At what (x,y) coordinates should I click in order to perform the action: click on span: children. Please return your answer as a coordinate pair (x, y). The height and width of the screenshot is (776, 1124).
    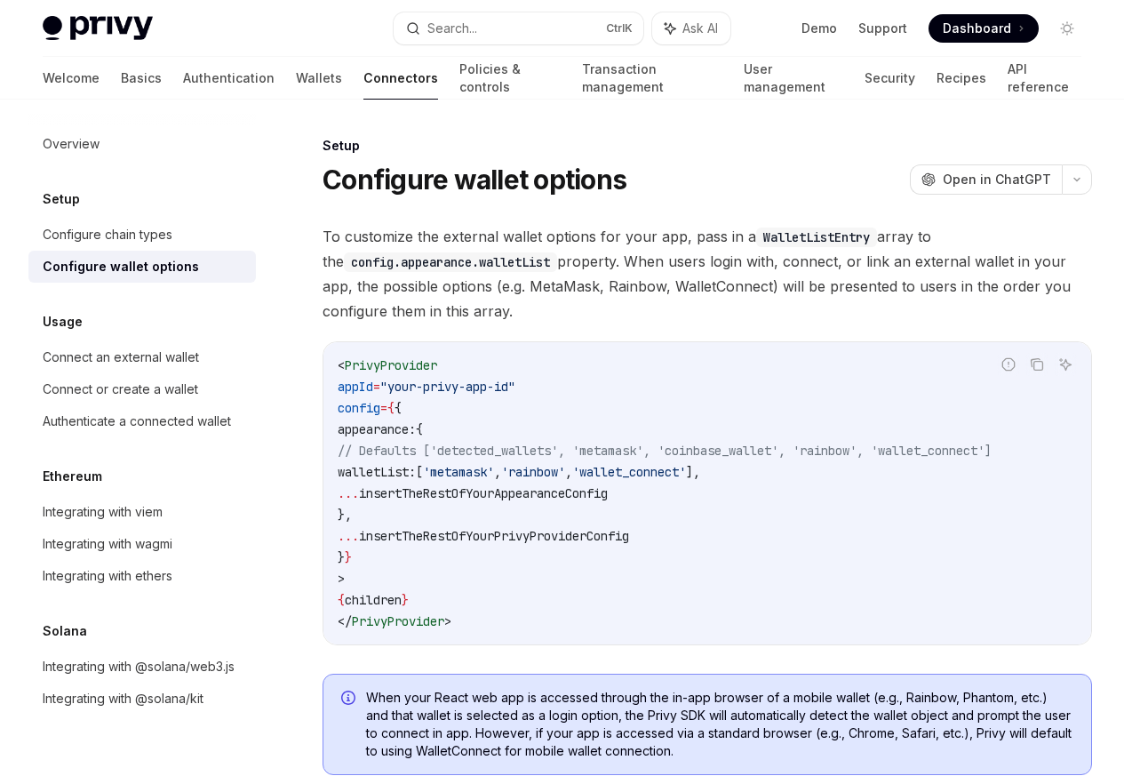
    Looking at the image, I should click on (373, 600).